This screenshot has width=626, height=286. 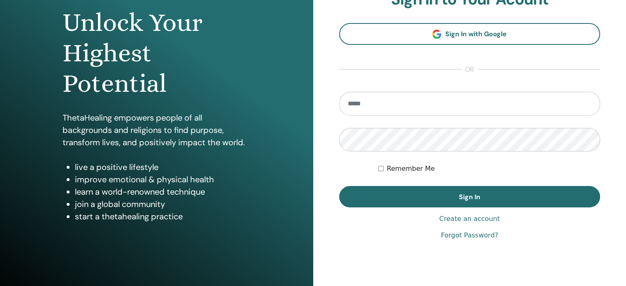 What do you see at coordinates (476, 34) in the screenshot?
I see `span: Sign In with Google` at bounding box center [476, 34].